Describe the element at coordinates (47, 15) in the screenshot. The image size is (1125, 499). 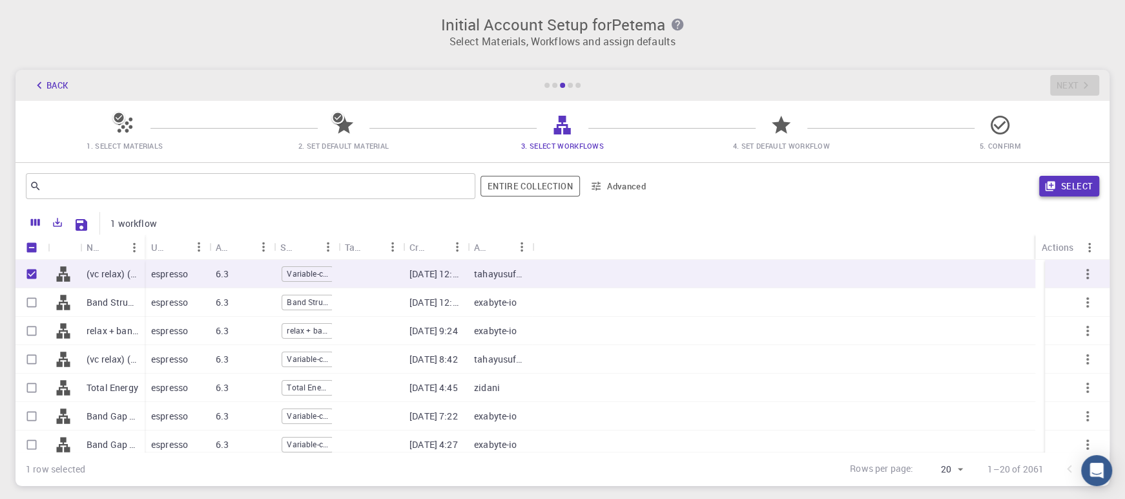
I see `span: Support` at that location.